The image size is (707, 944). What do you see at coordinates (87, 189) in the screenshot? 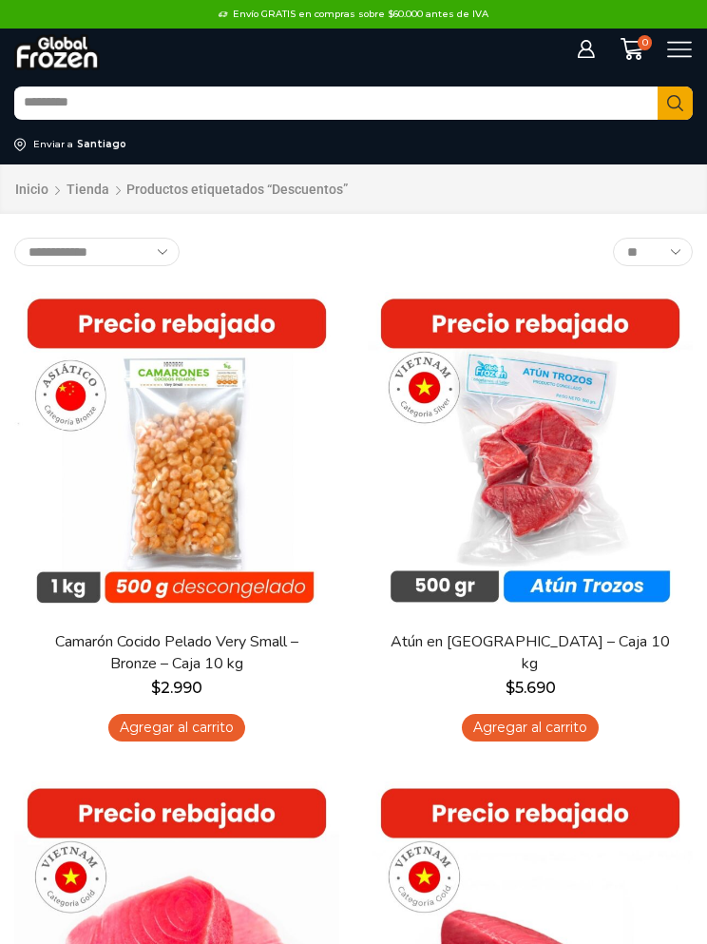
I see `a: Tienda` at bounding box center [87, 189].